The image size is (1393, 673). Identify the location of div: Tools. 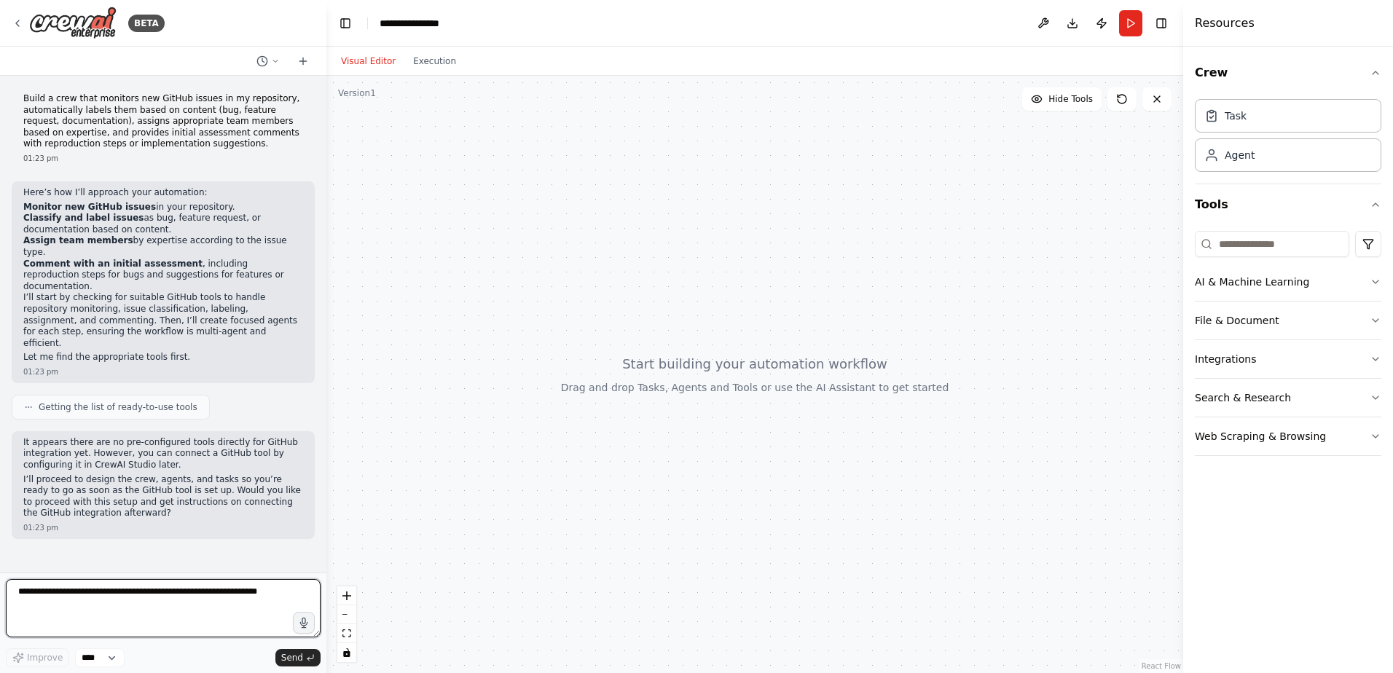
(1288, 346).